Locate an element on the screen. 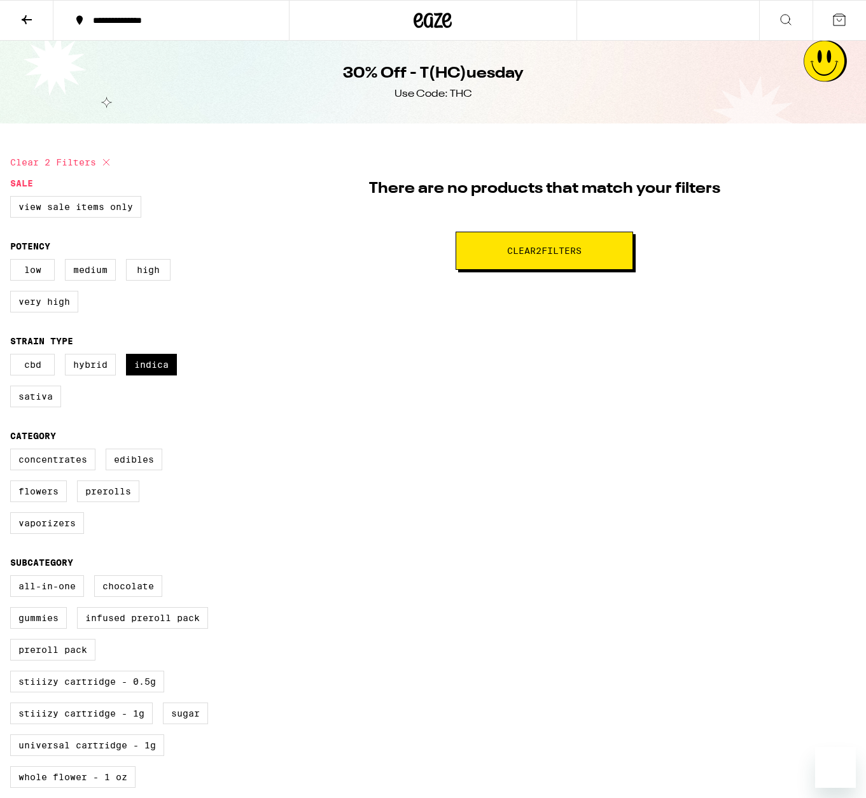  label: Sugar is located at coordinates (185, 714).